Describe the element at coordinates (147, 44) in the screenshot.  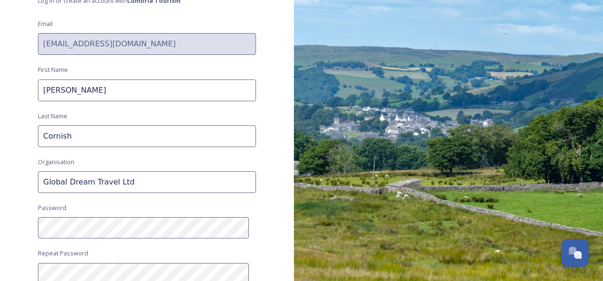
I see `input: john.doe@snapsea.io` at that location.